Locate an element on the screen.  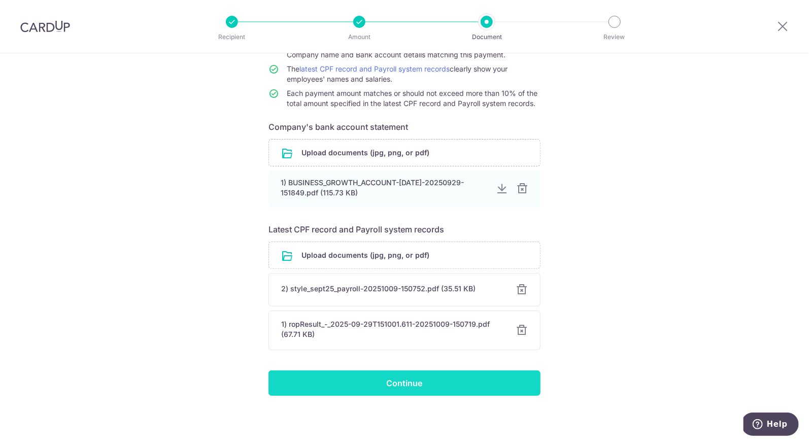
p: Recipient is located at coordinates (232, 37).